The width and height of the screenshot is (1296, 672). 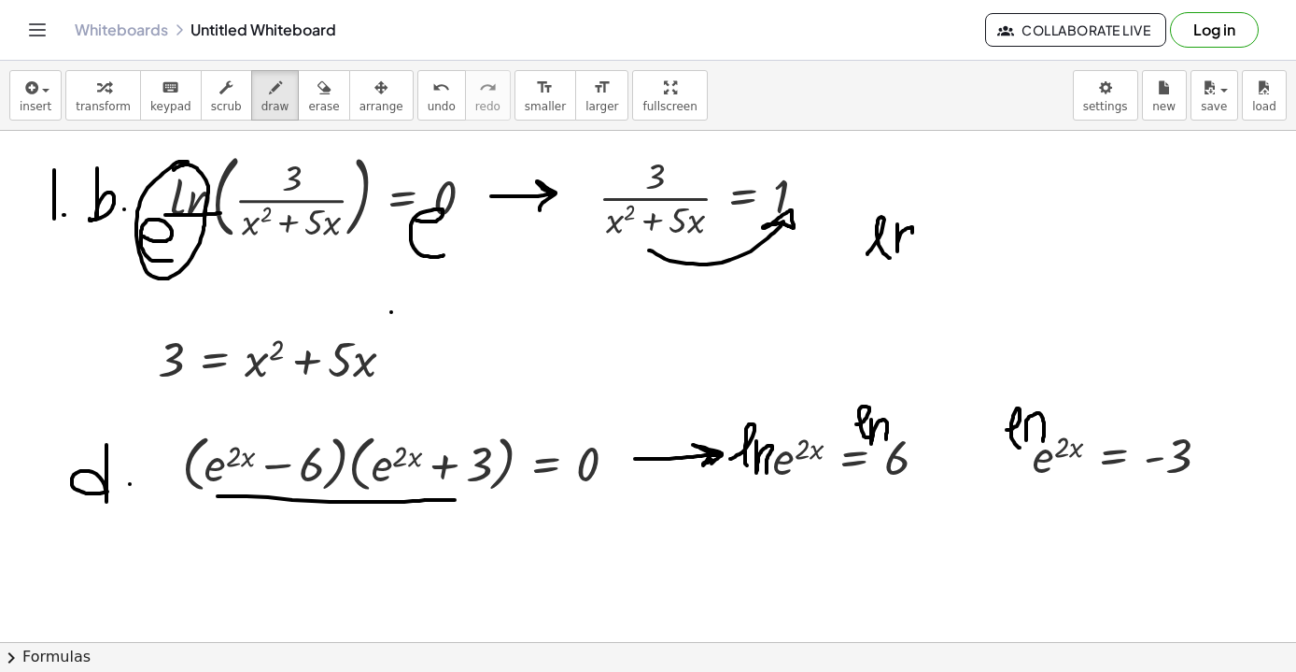 What do you see at coordinates (670, 106) in the screenshot?
I see `span: fullscreen` at bounding box center [670, 106].